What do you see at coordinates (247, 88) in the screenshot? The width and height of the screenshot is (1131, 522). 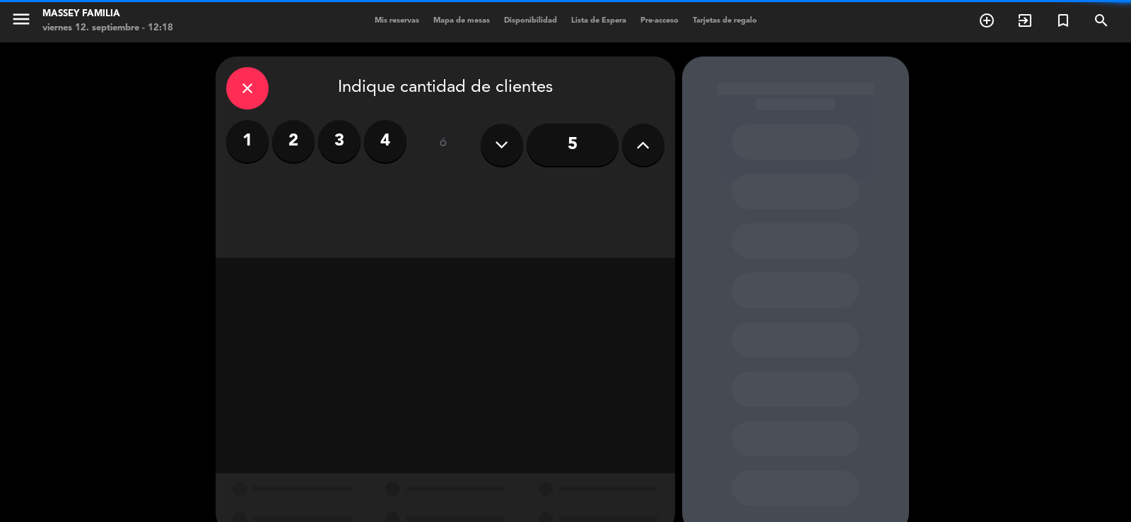 I see `i: close` at bounding box center [247, 88].